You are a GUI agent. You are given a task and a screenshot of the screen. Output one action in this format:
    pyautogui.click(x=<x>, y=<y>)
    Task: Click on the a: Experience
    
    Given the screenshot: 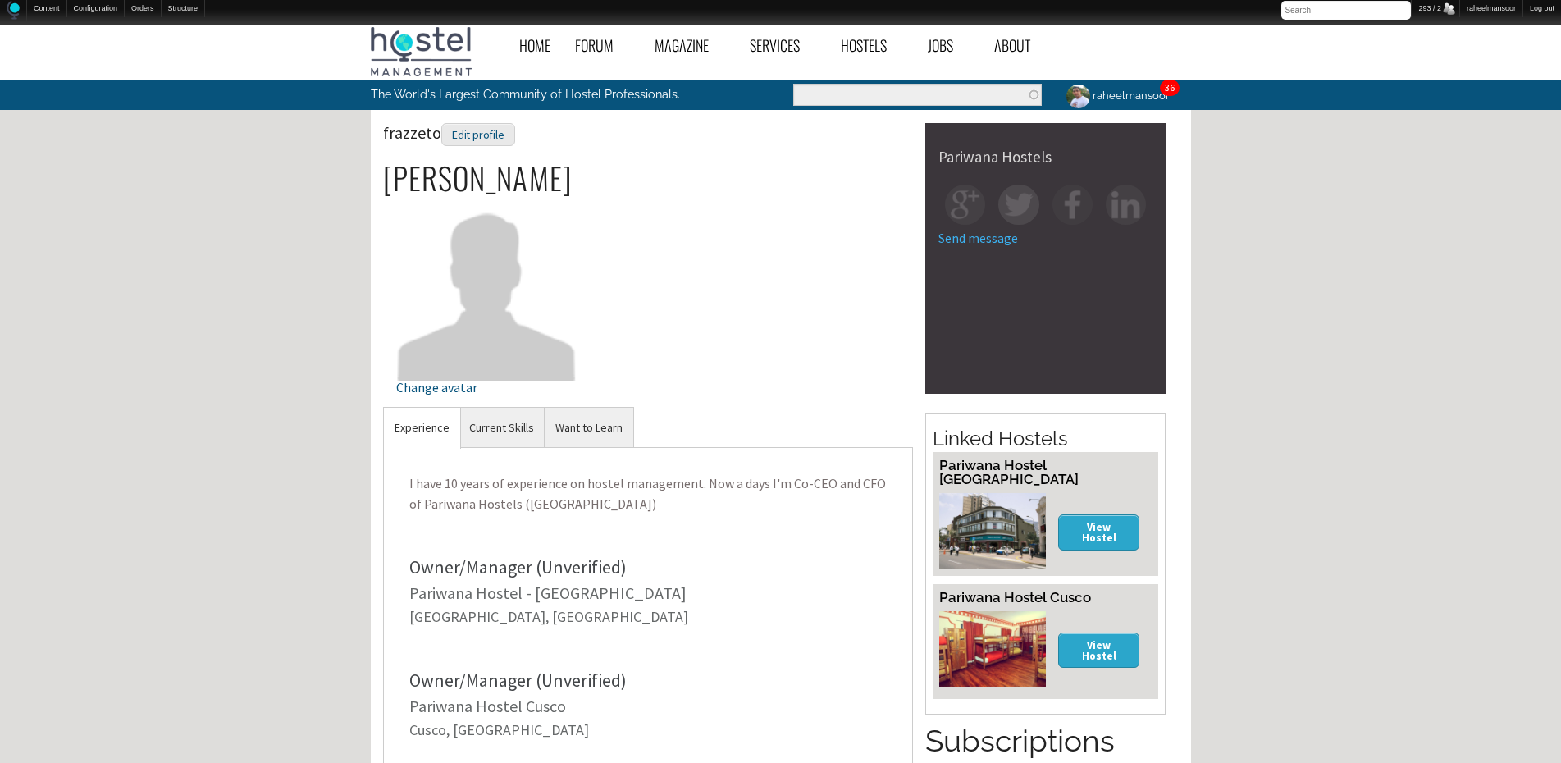 What is the action you would take?
    pyautogui.click(x=422, y=427)
    